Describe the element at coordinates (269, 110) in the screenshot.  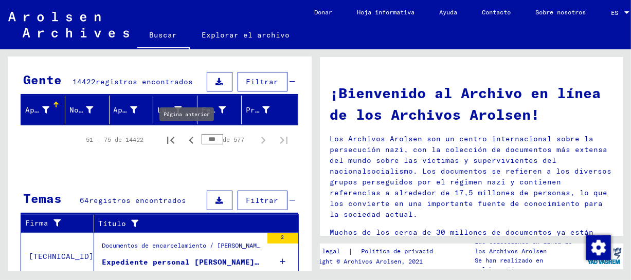
I see `mat-header-cell: Prisionero #` at that location.